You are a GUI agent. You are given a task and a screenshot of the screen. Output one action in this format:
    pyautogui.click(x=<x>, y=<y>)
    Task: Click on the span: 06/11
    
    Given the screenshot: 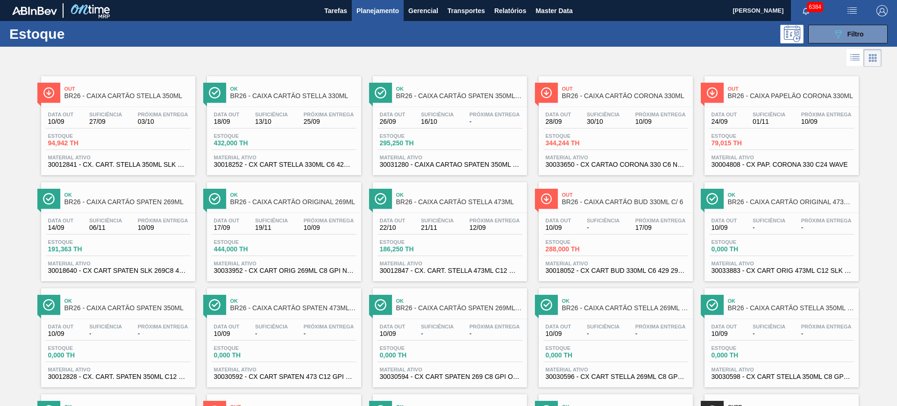 What is the action you would take?
    pyautogui.click(x=106, y=227)
    